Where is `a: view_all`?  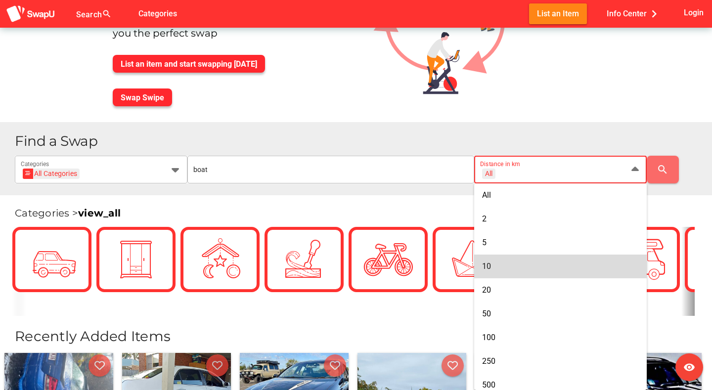
a: view_all is located at coordinates (99, 213).